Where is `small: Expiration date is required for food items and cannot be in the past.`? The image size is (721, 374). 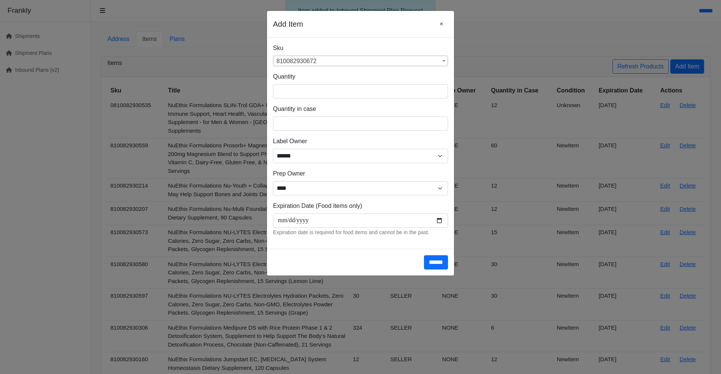
small: Expiration date is required for food items and cannot be in the past. is located at coordinates (351, 232).